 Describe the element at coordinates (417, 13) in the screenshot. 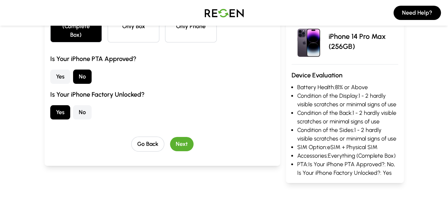

I see `button: Need Help?` at that location.